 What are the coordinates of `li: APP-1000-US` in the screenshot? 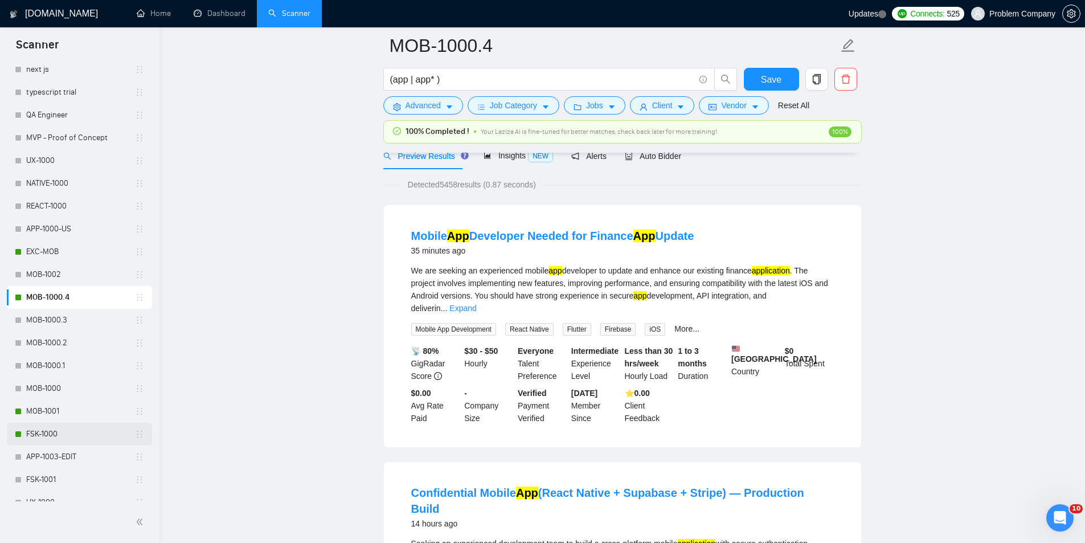 It's located at (79, 229).